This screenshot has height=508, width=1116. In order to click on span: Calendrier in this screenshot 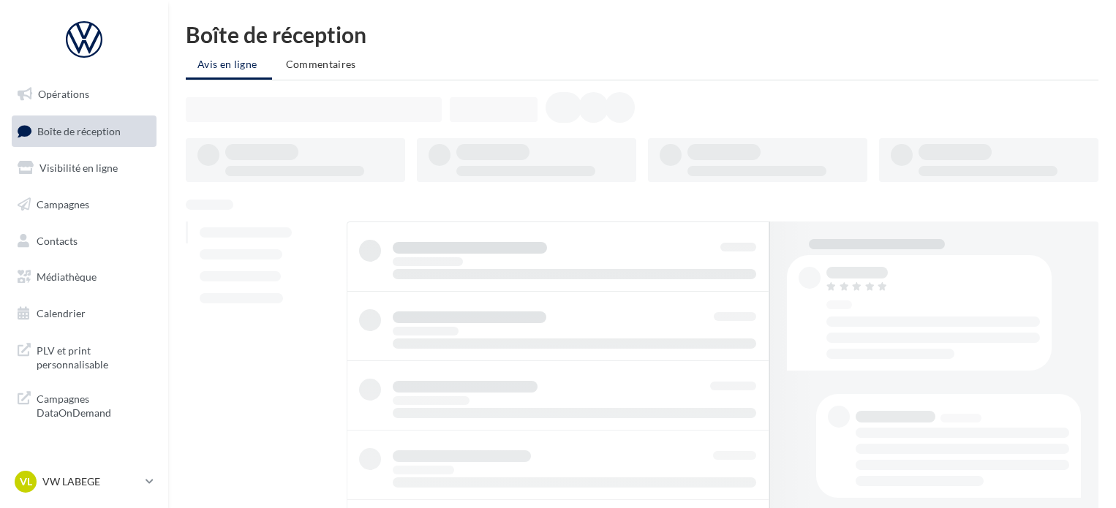, I will do `click(61, 313)`.